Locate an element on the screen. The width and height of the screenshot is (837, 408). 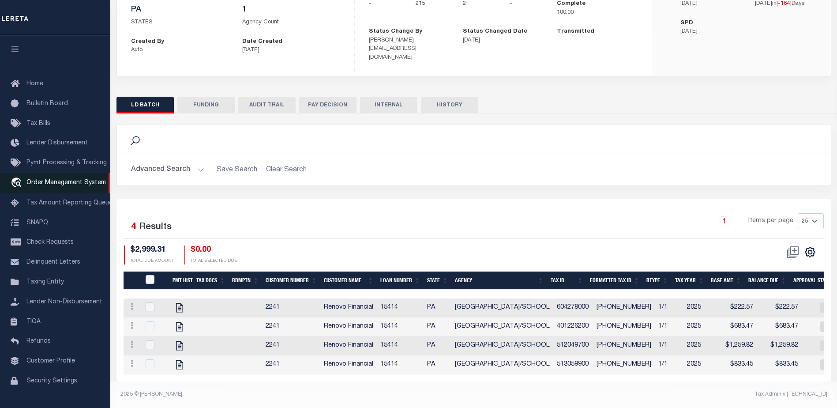
th: Tax Docs: activate to sort column ascending is located at coordinates (211, 280).